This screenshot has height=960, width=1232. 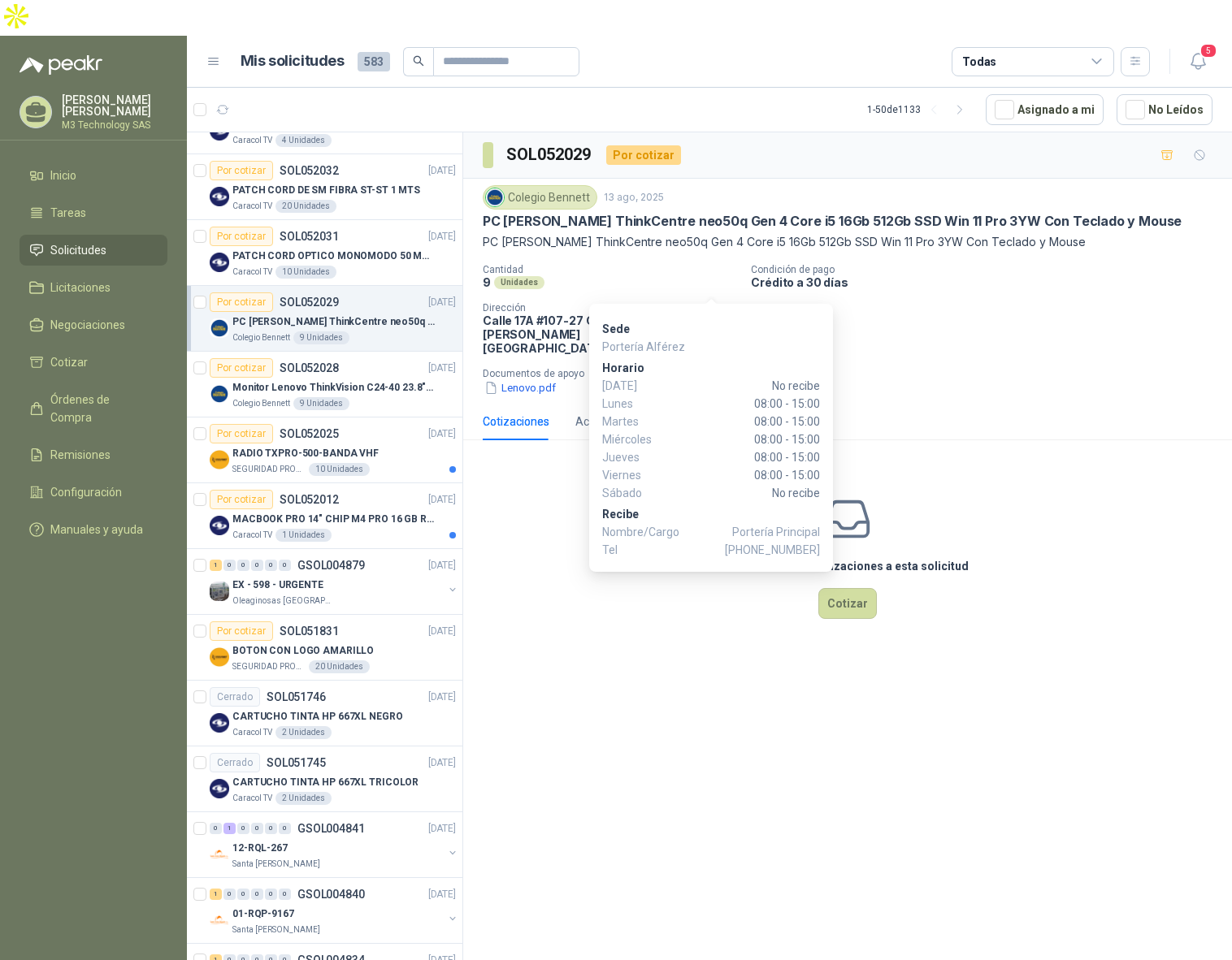 I want to click on p: GSOL004840, so click(x=331, y=894).